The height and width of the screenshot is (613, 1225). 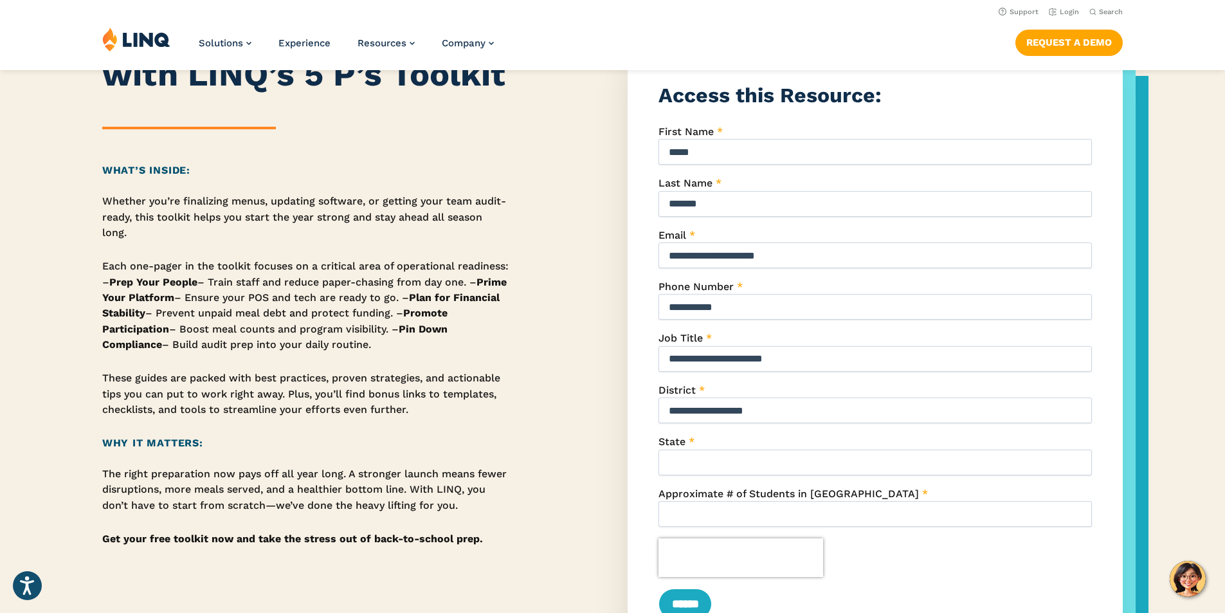 I want to click on a: Login, so click(x=1063, y=12).